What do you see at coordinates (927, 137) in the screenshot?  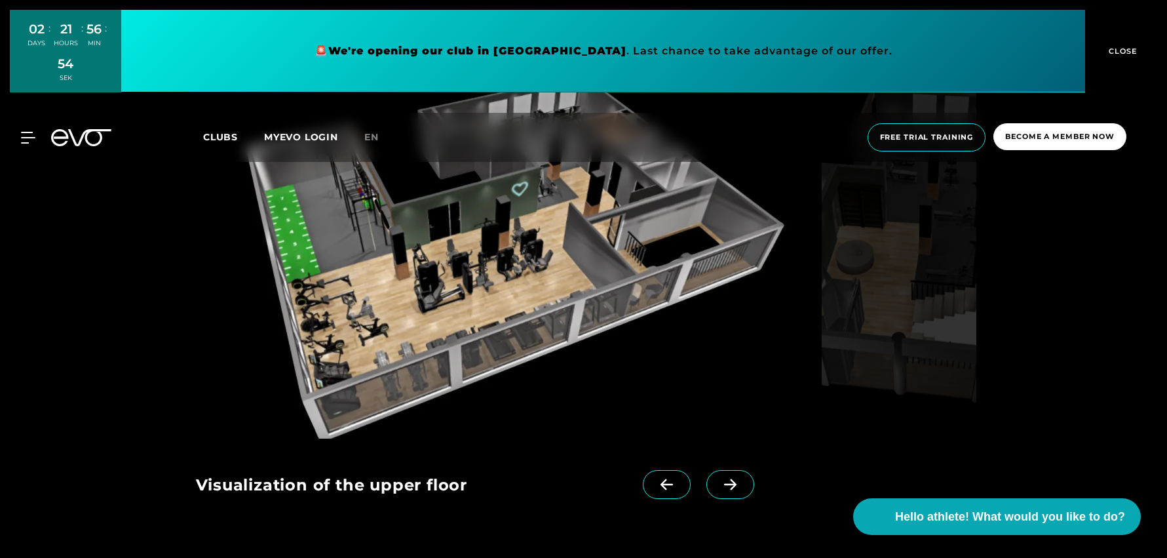 I see `a: Free trial training` at bounding box center [927, 137].